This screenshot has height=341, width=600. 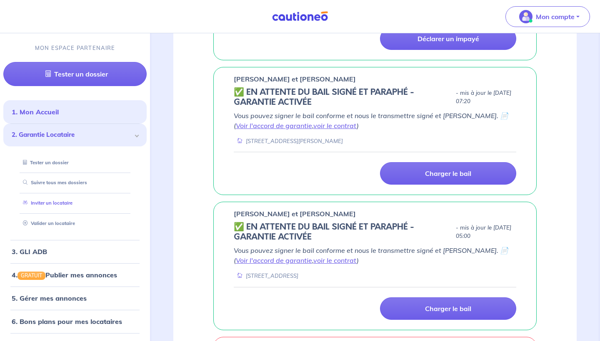 What do you see at coordinates (75, 48) in the screenshot?
I see `p: MON ESPACE PARTENAIRE` at bounding box center [75, 48].